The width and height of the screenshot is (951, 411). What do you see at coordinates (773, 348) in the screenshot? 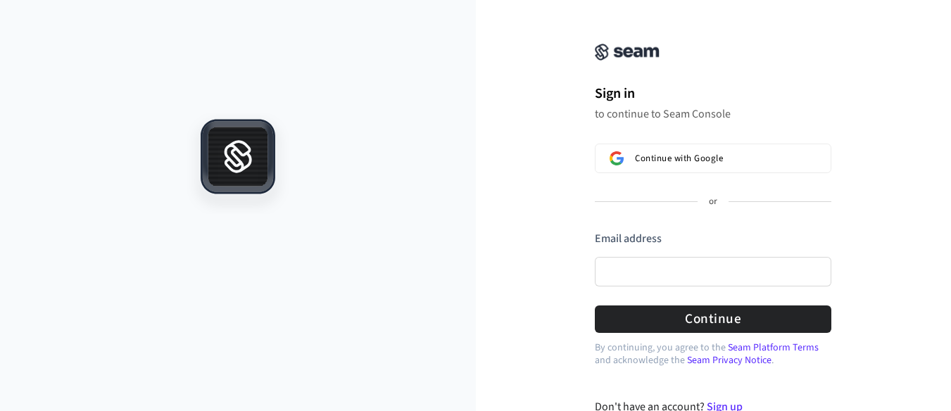
I see `a: Seam Platform Terms` at bounding box center [773, 348].